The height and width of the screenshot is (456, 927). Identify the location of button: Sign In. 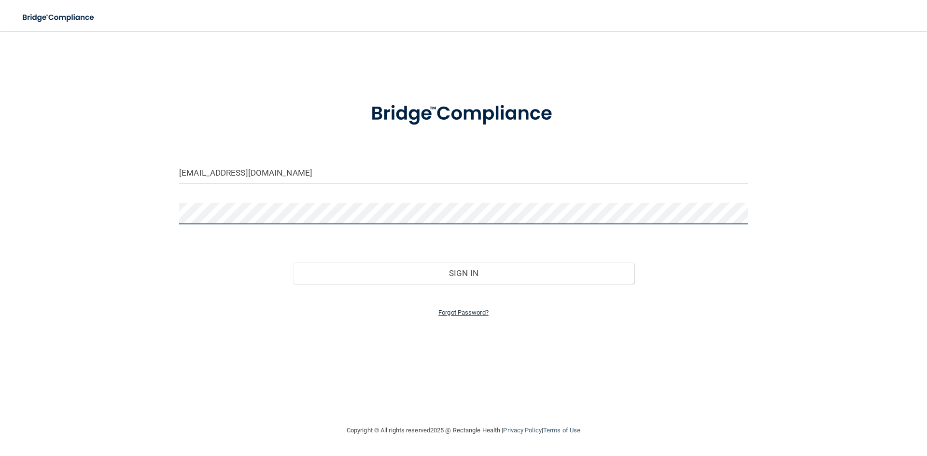
(463, 273).